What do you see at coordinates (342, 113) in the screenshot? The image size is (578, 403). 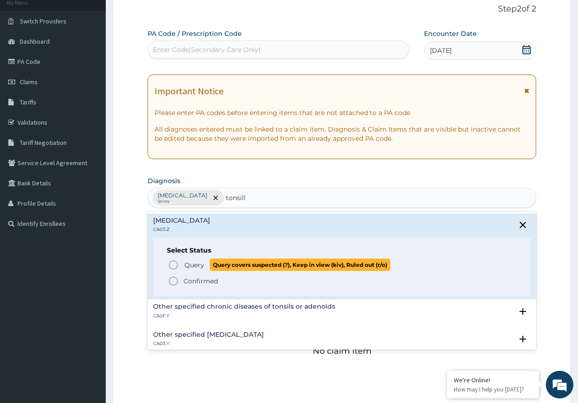 I see `p: Please enter PA codes before entering items that are not attached to a PA code` at bounding box center [342, 113].